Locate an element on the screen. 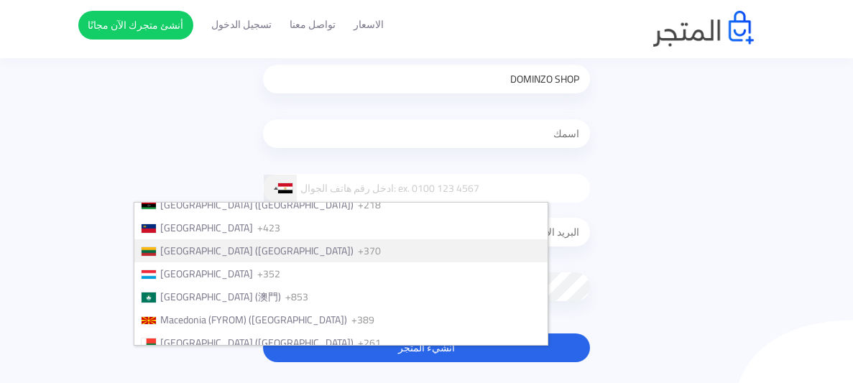 The height and width of the screenshot is (383, 853). span: +853 is located at coordinates (297, 297).